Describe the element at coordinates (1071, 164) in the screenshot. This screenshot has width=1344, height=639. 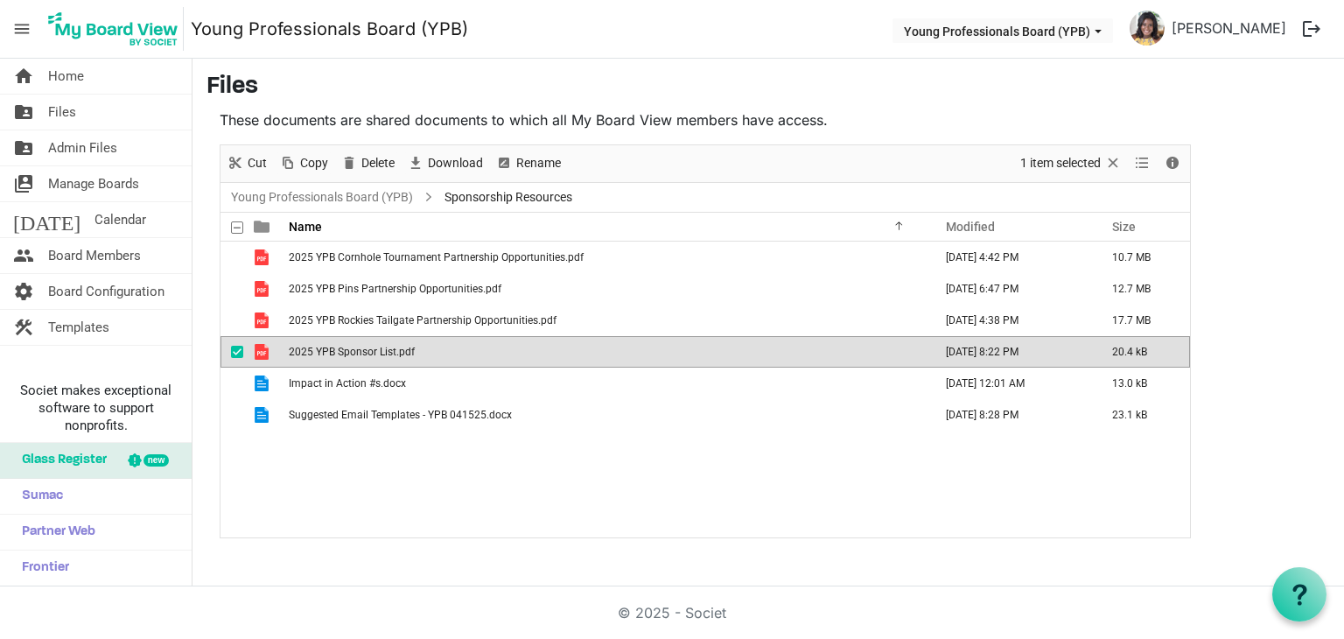
I see `div: Clear selection` at that location.